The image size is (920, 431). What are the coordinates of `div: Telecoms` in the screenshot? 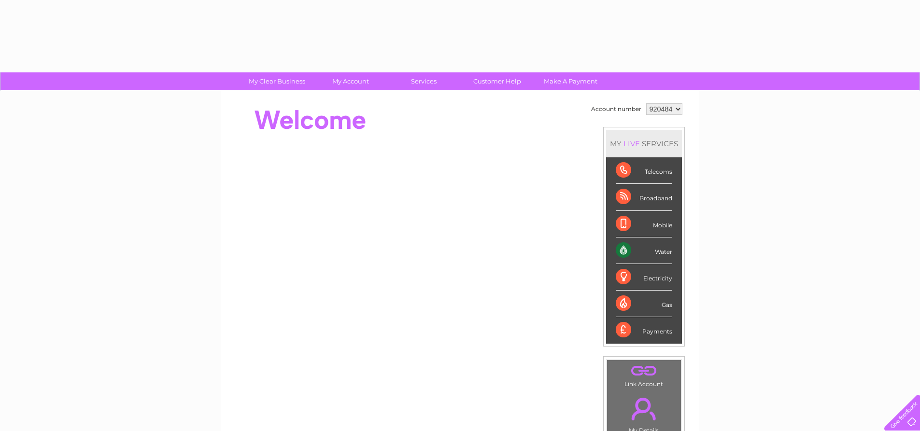 It's located at (644, 170).